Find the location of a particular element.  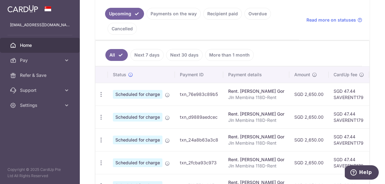

a: Upcoming is located at coordinates (124, 14).